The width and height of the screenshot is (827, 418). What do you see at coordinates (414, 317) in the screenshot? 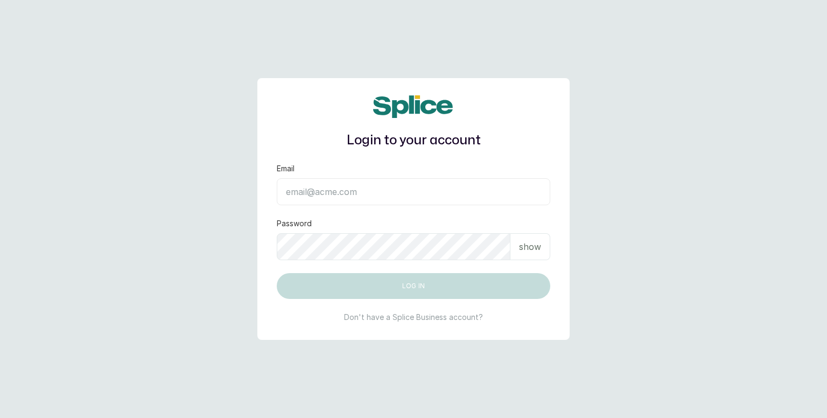
I see `p: Don't have a Splice Business account?` at bounding box center [414, 317].